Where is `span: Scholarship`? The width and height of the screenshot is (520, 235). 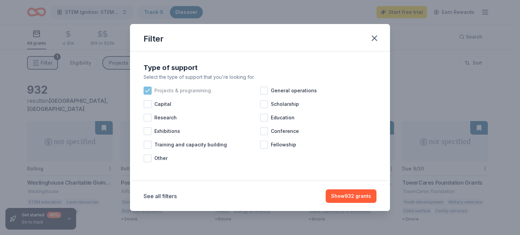
span: Scholarship is located at coordinates (285, 104).